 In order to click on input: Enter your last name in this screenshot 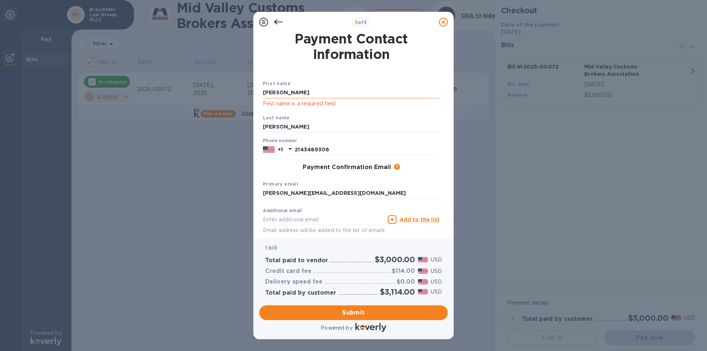, I will do `click(351, 127)`.